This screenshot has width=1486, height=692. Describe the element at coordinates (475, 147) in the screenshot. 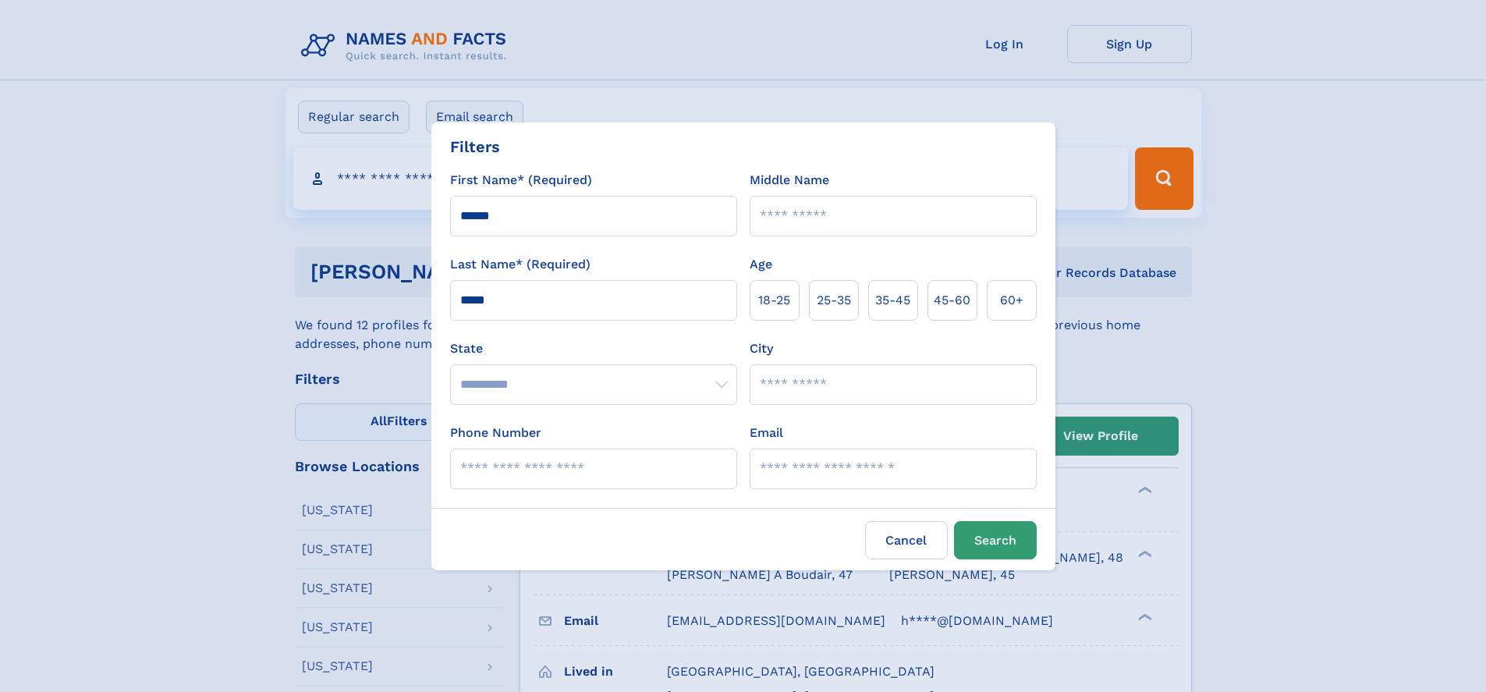

I see `div: Filters` at that location.